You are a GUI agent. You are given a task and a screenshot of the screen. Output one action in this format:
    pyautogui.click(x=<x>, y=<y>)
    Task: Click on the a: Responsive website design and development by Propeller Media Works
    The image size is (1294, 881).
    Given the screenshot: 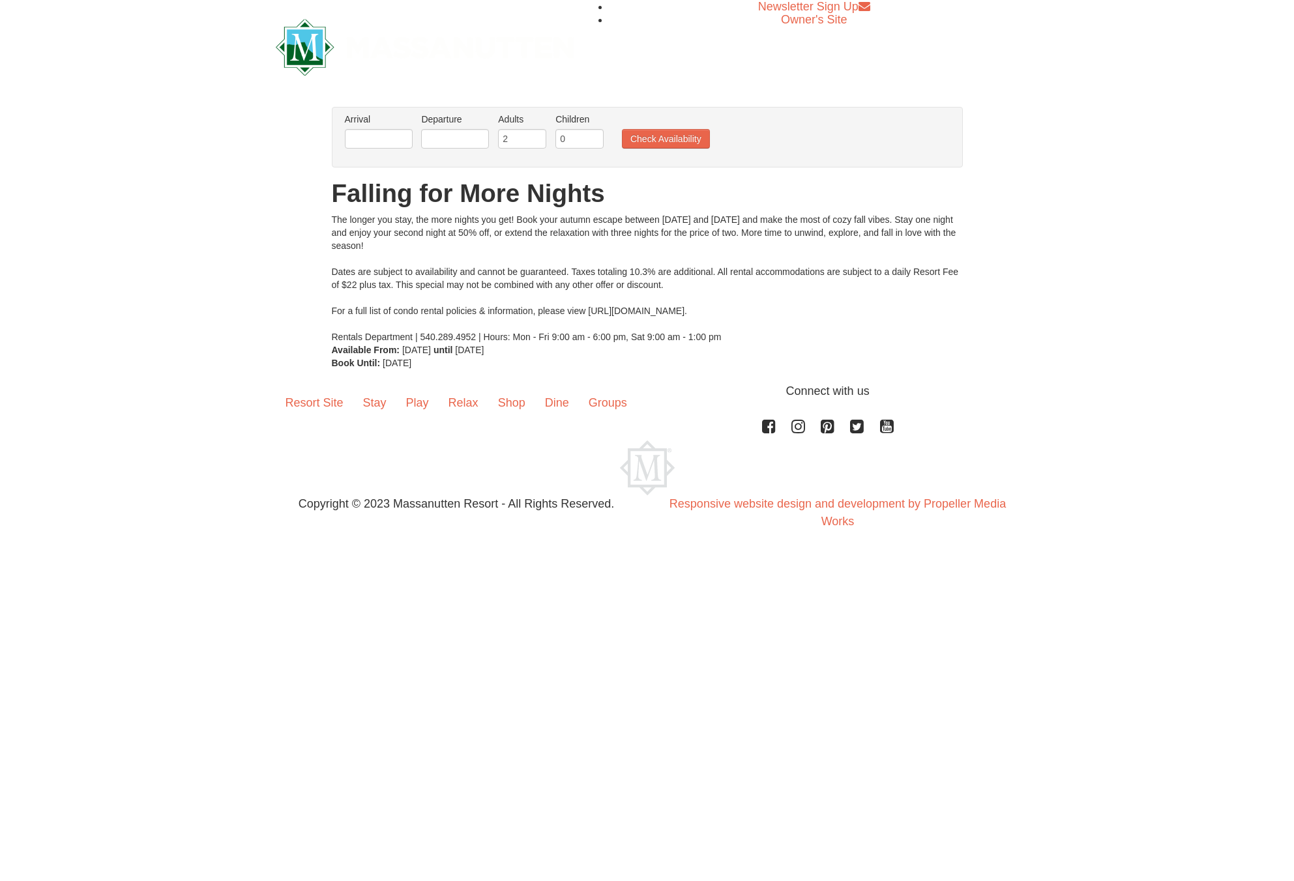 What is the action you would take?
    pyautogui.click(x=837, y=512)
    